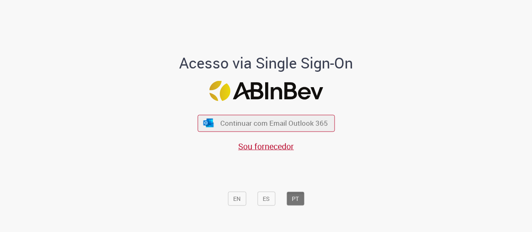  I want to click on button: ES, so click(266, 199).